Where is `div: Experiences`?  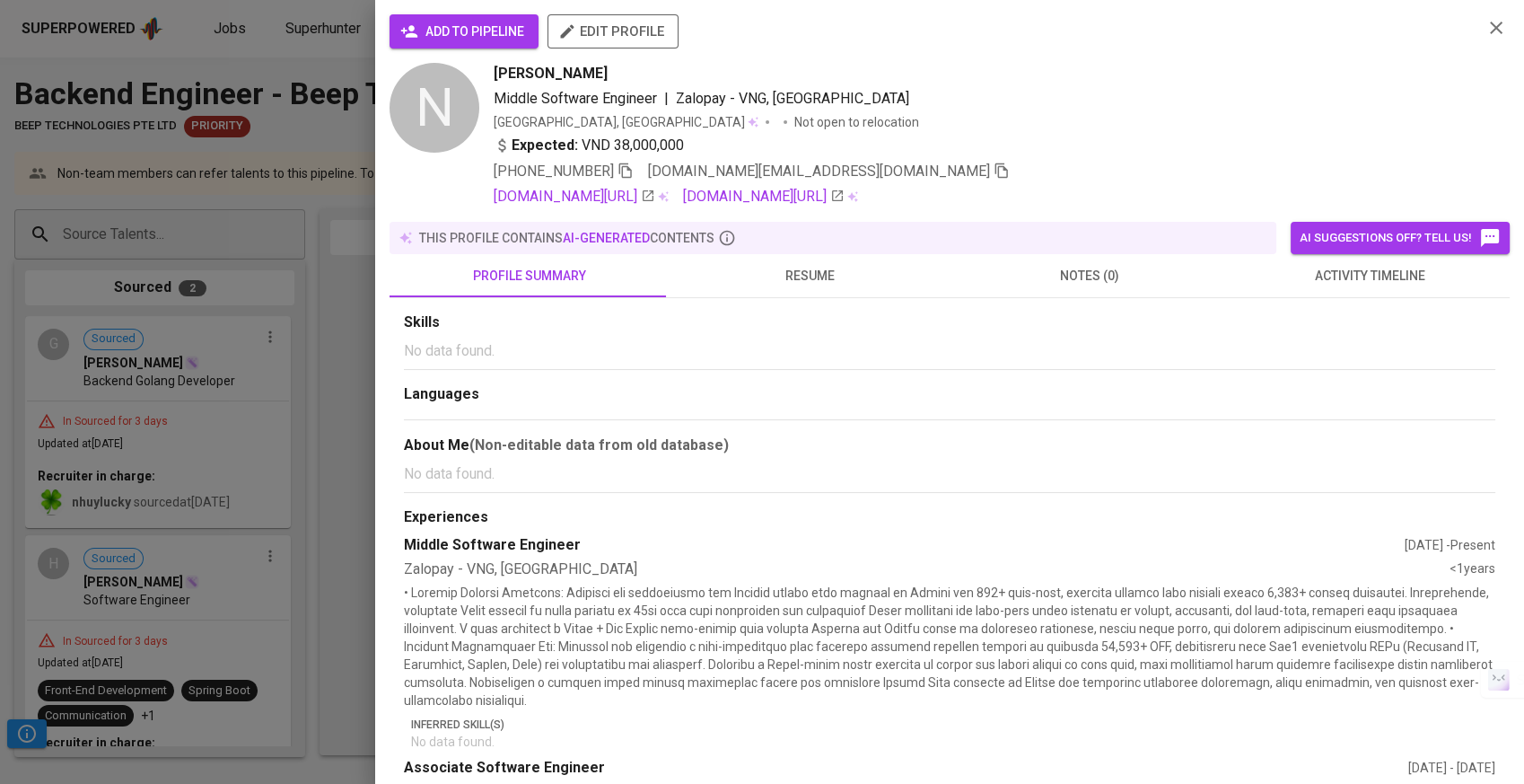 div: Experiences is located at coordinates (950, 517).